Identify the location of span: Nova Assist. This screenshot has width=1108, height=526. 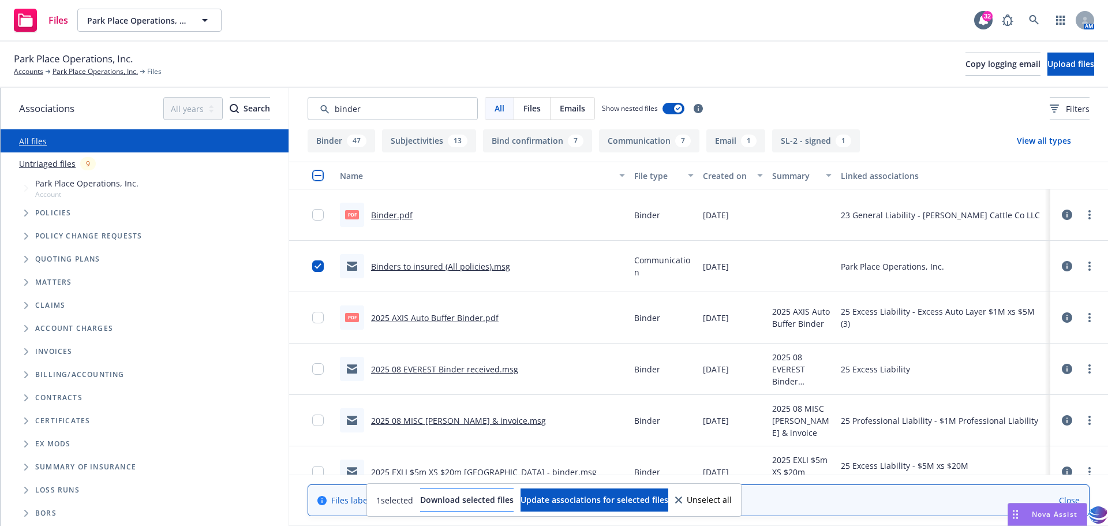
(1055, 514).